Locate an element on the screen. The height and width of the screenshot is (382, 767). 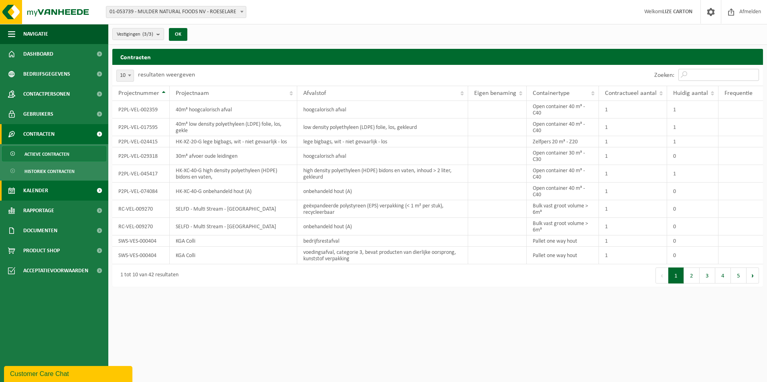
td: geëxpandeerde polystyreen (EPS) verpakking (< 1 m² per stuk), recycleerbaar is located at coordinates (382, 209).